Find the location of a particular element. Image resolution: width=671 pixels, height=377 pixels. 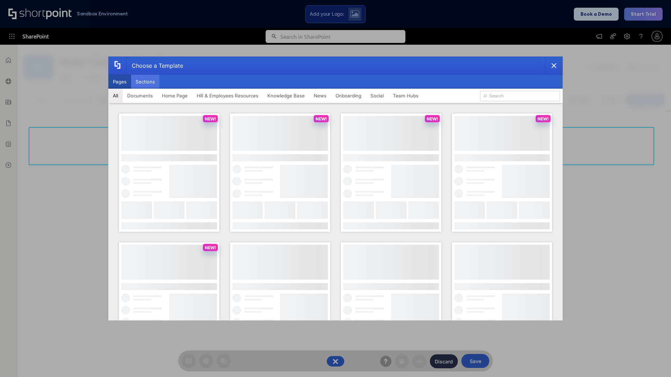

button: Knowledge Base is located at coordinates (286, 96).